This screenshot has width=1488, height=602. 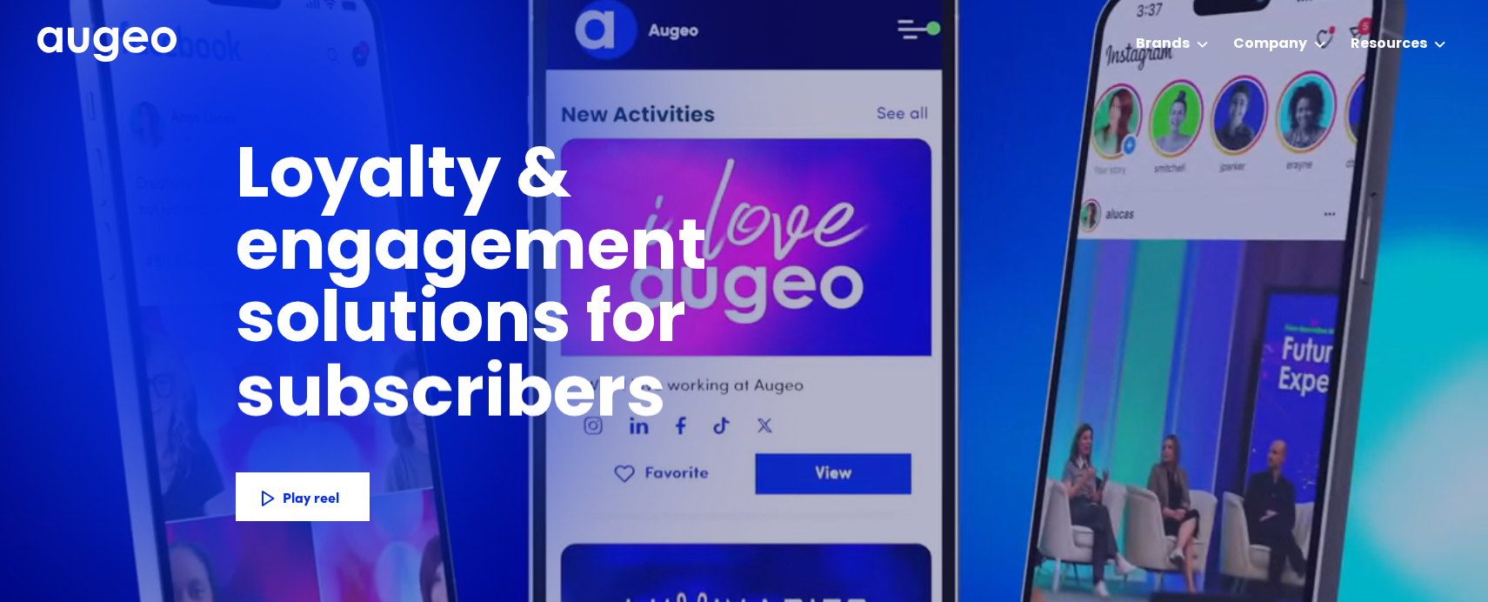 What do you see at coordinates (107, 45) in the screenshot?
I see `a: home` at bounding box center [107, 45].